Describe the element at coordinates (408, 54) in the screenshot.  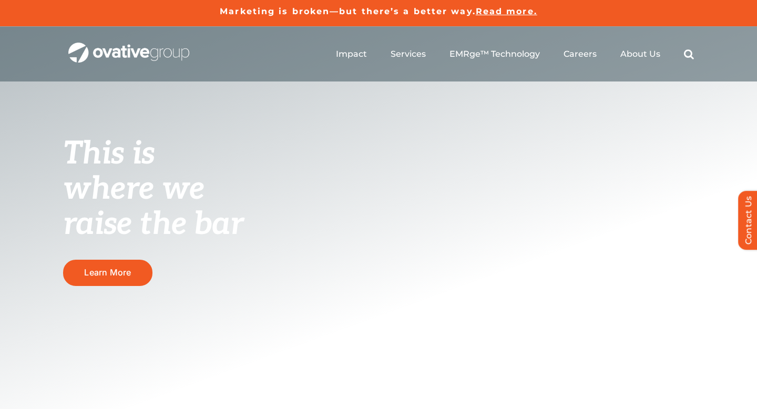
I see `a: Services` at that location.